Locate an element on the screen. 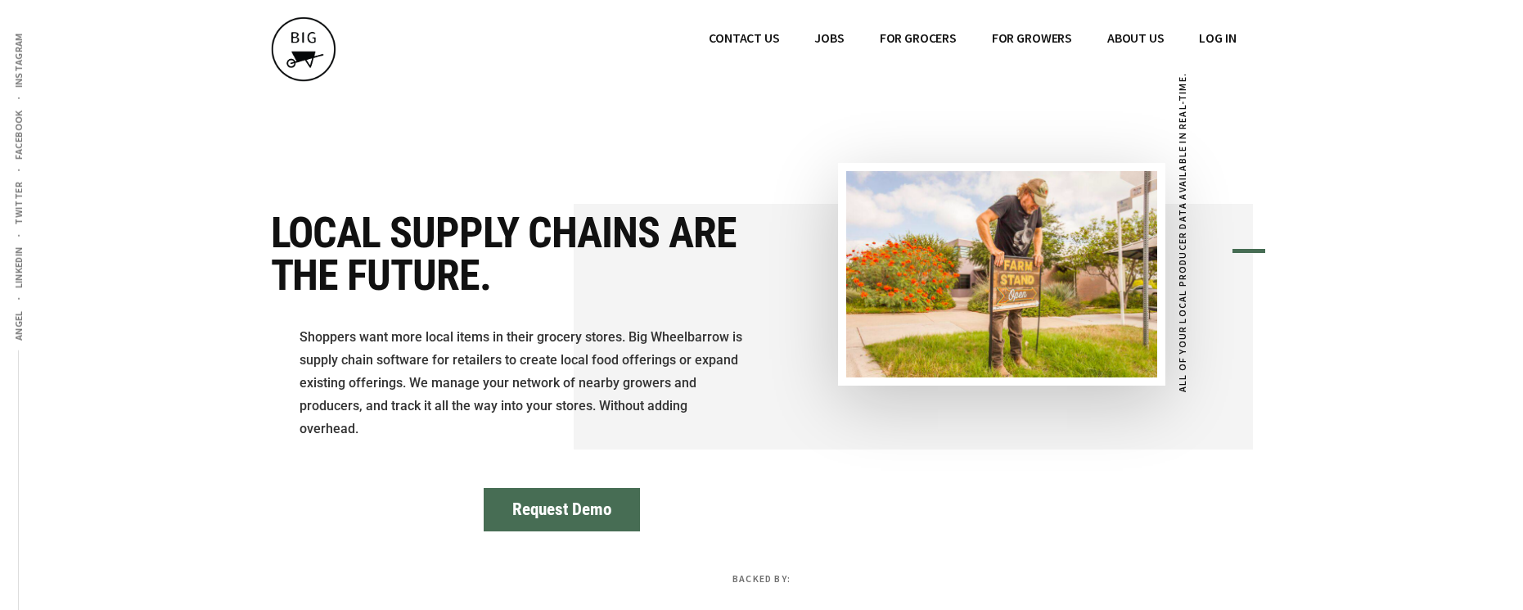 The image size is (1523, 610). span: Angel is located at coordinates (18, 325).